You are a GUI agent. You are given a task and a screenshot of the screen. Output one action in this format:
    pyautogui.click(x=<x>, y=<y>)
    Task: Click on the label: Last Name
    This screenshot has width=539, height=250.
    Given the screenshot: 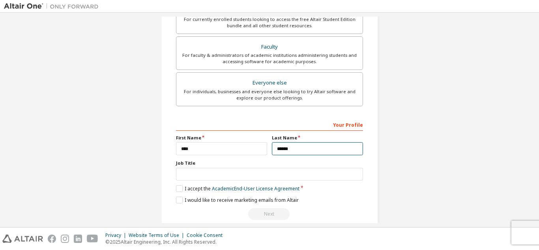 What is the action you would take?
    pyautogui.click(x=317, y=138)
    